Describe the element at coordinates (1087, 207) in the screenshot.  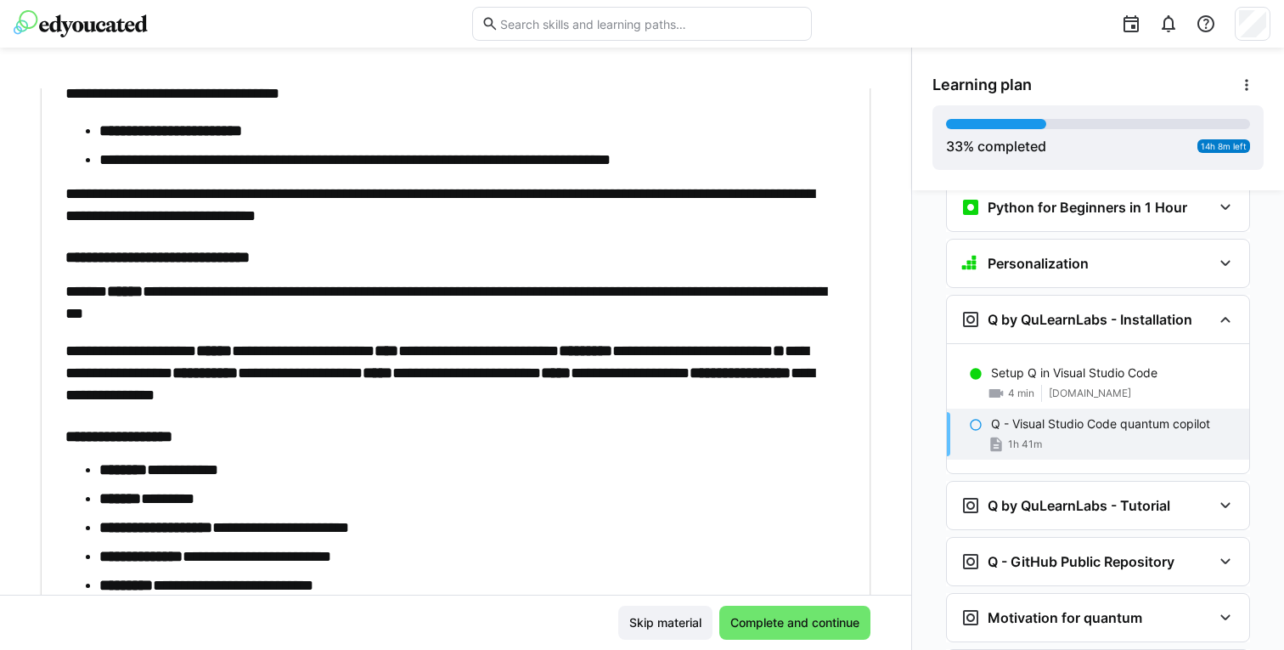
I see `h3: Python for Beginners in 1 Hour` at that location.